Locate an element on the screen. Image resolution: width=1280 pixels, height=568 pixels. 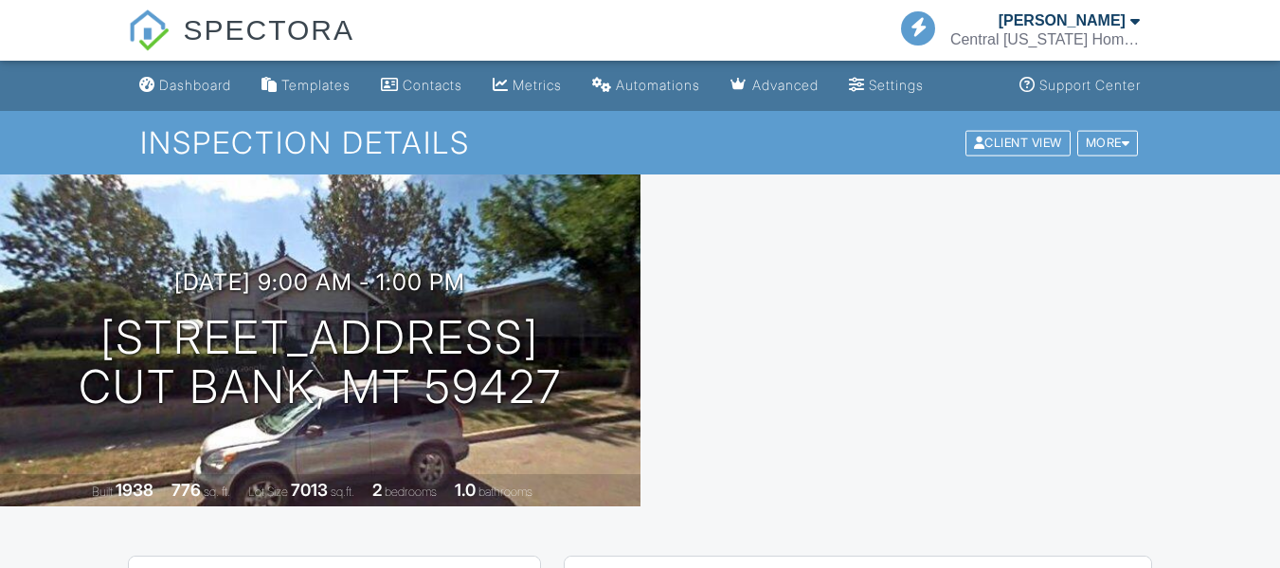
span: Lot Size is located at coordinates (268, 491).